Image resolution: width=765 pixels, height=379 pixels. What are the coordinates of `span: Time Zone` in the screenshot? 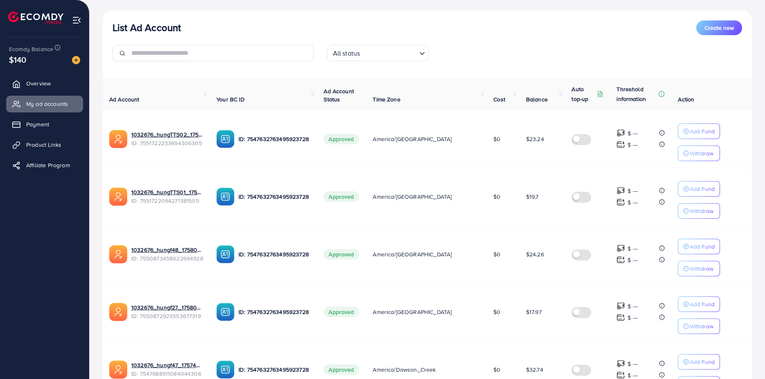 It's located at (386, 99).